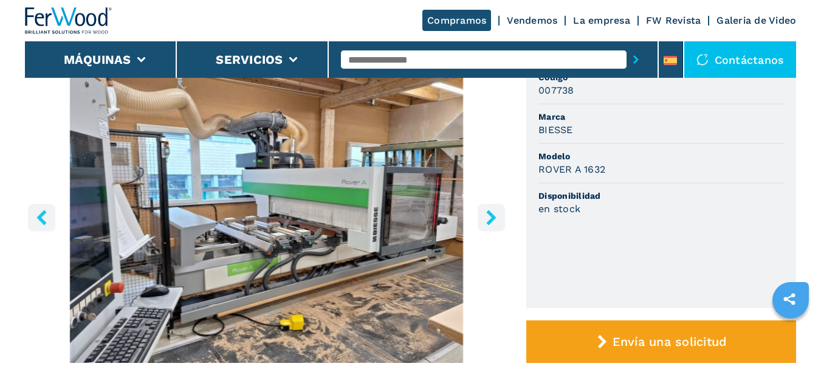 Image resolution: width=821 pixels, height=369 pixels. Describe the element at coordinates (636, 60) in the screenshot. I see `button: submit-button` at that location.